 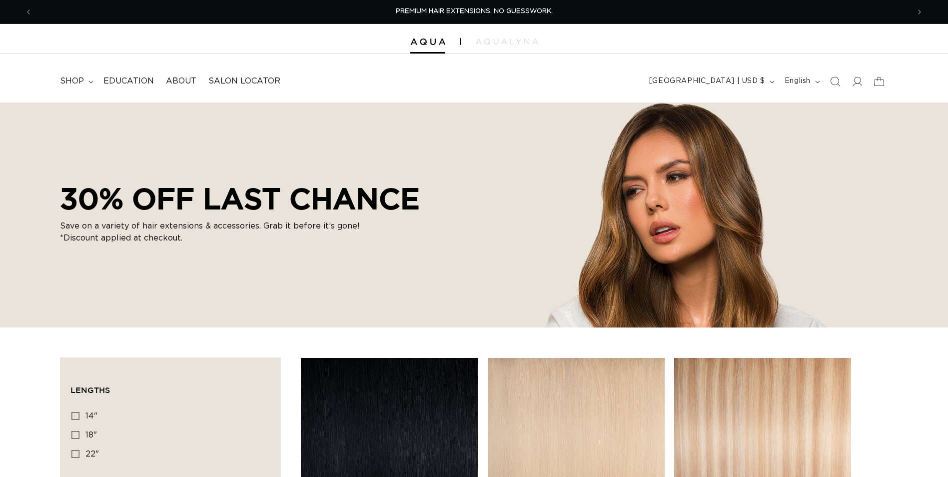 I want to click on summary: shop, so click(x=75, y=81).